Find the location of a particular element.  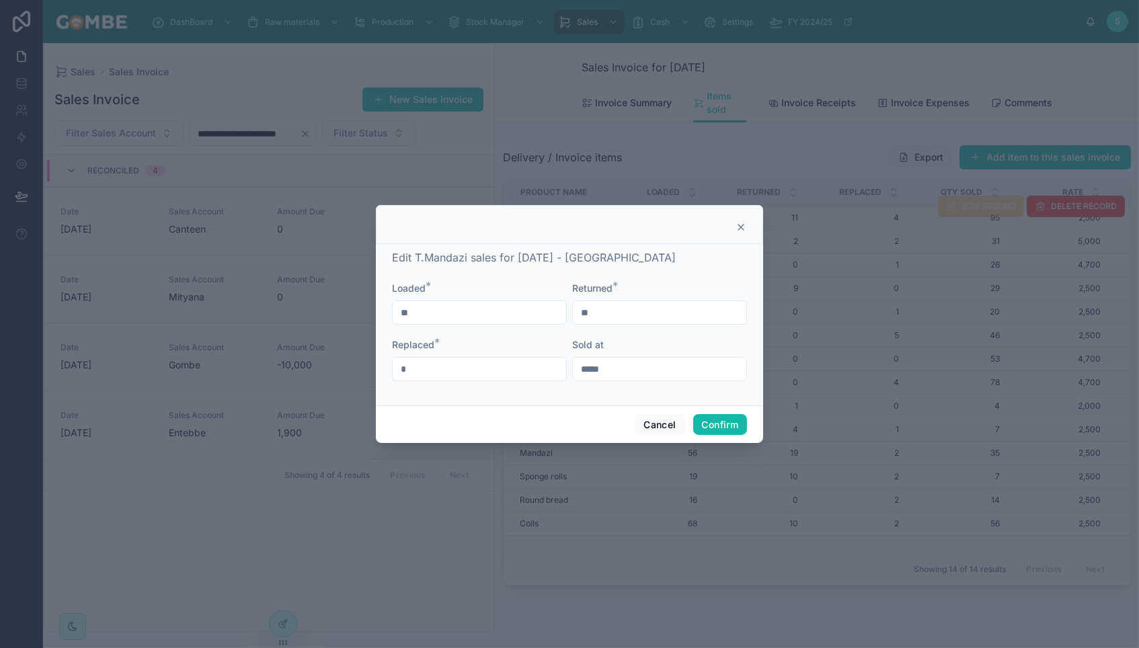

button: Cancel is located at coordinates (660, 425).